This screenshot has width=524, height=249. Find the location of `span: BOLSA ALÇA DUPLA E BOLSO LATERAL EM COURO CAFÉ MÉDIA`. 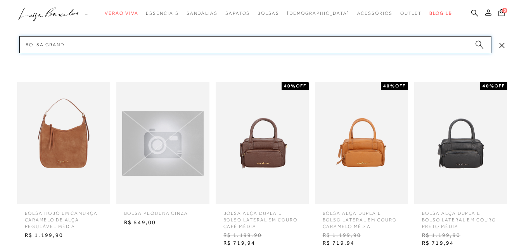

span: BOLSA ALÇA DUPLA E BOLSO LATERAL EM COURO CAFÉ MÉDIA is located at coordinates (262, 217).